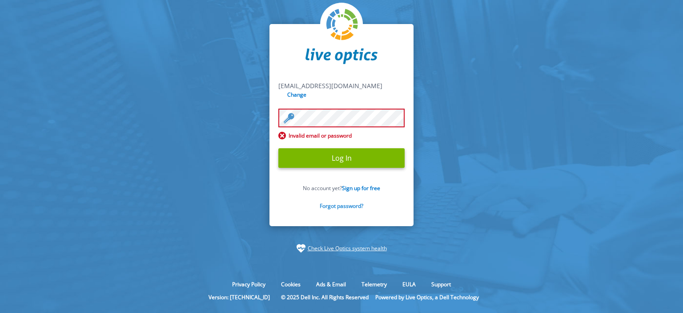 Image resolution: width=683 pixels, height=313 pixels. Describe the element at coordinates (342, 56) in the screenshot. I see `img: liveoptics-word.svg` at that location.